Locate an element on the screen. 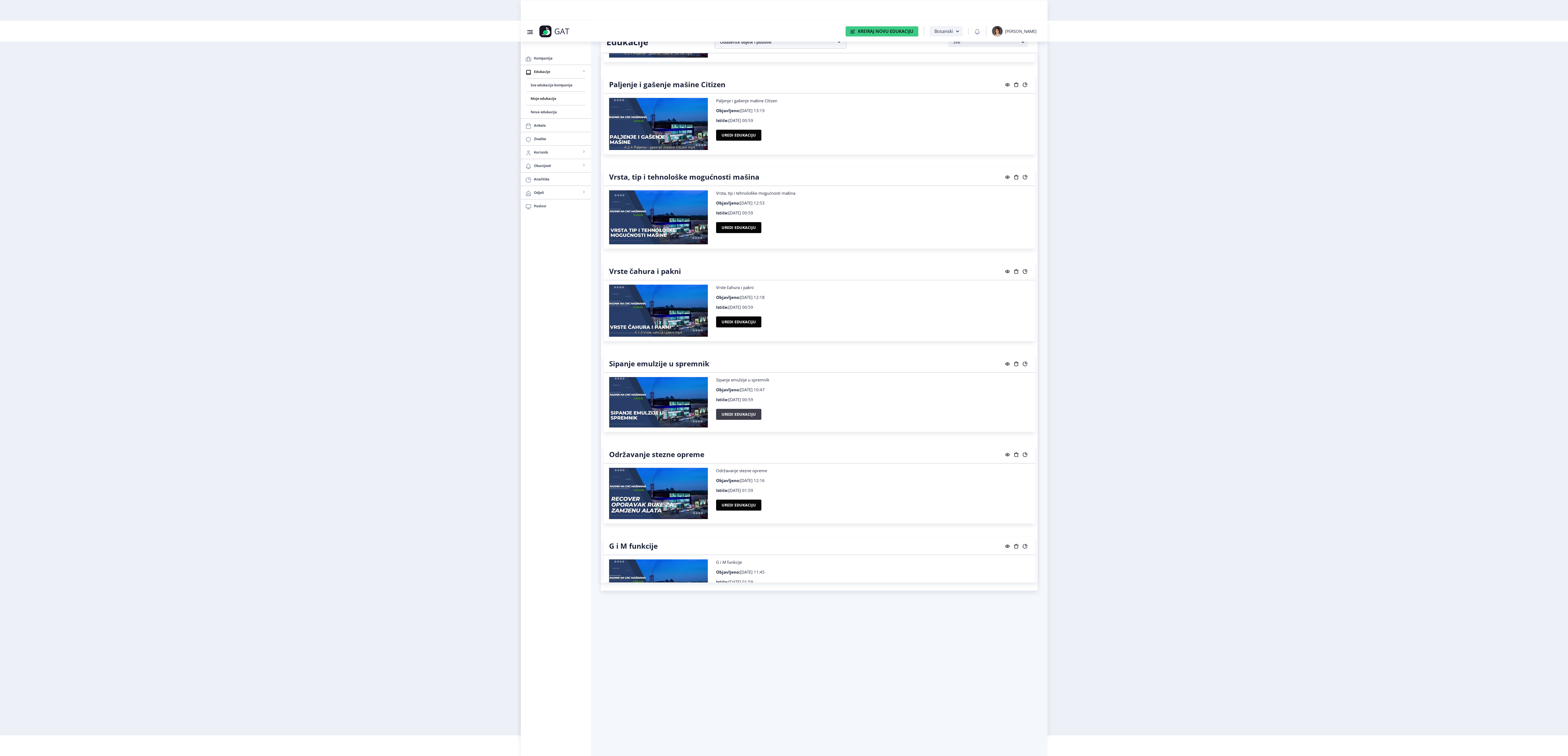  button: Bosanski is located at coordinates (946, 31).